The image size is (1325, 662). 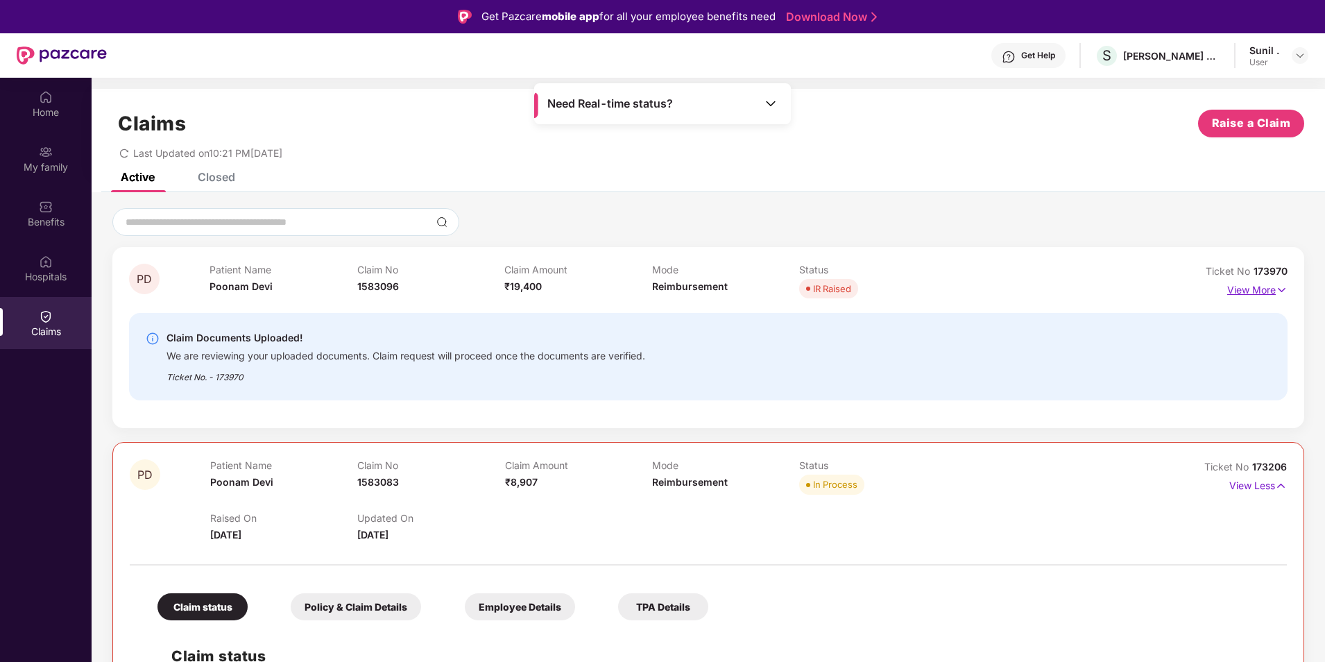 What do you see at coordinates (832, 289) in the screenshot?
I see `div: IR Raised` at bounding box center [832, 289].